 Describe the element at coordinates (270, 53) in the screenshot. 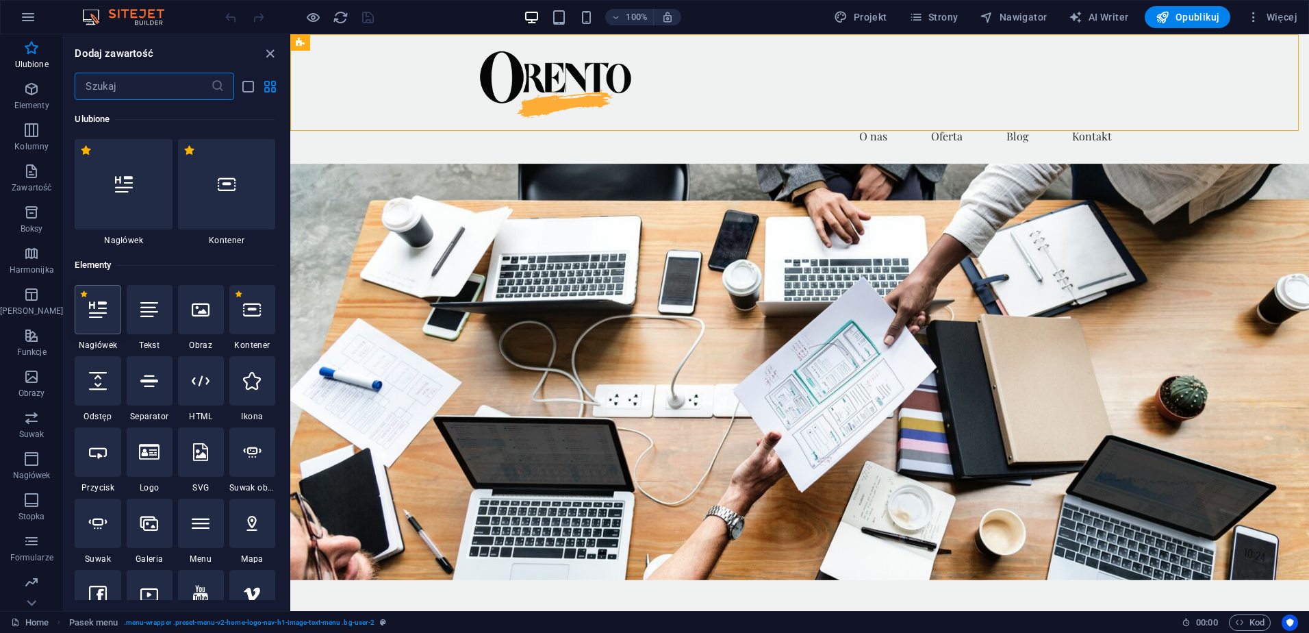

I see `button: close panel` at that location.